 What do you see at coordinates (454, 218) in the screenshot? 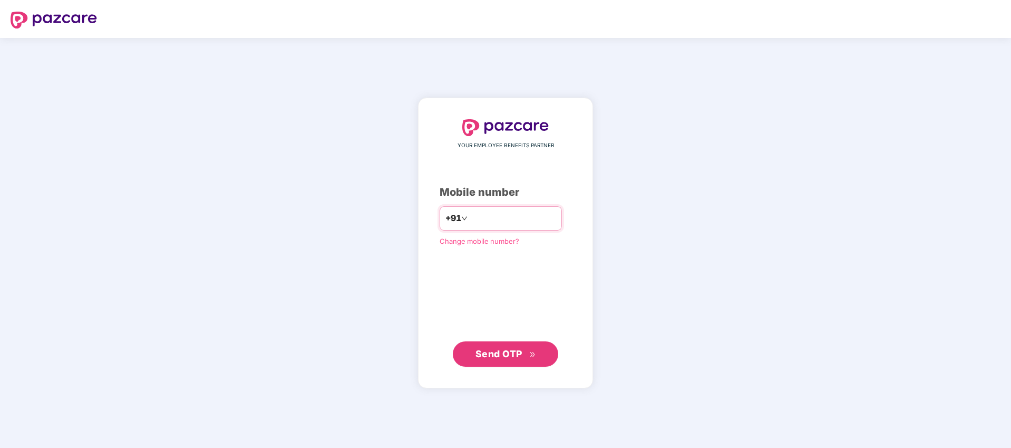
I see `span: +91` at bounding box center [454, 218].